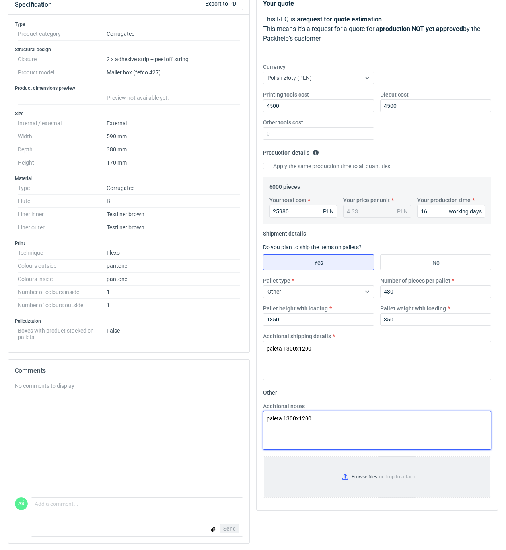 This screenshot has height=550, width=506. Describe the element at coordinates (465, 211) in the screenshot. I see `div: working days` at that location.